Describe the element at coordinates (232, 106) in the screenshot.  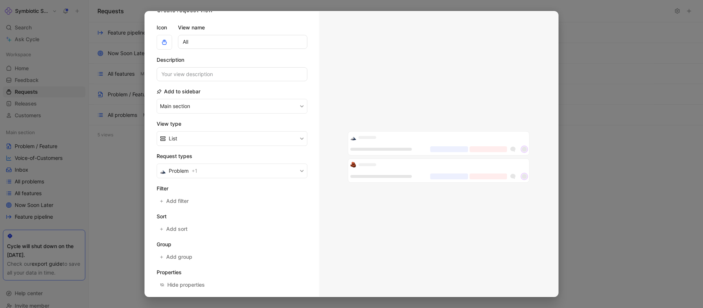
I see `button: Main section` at that location.